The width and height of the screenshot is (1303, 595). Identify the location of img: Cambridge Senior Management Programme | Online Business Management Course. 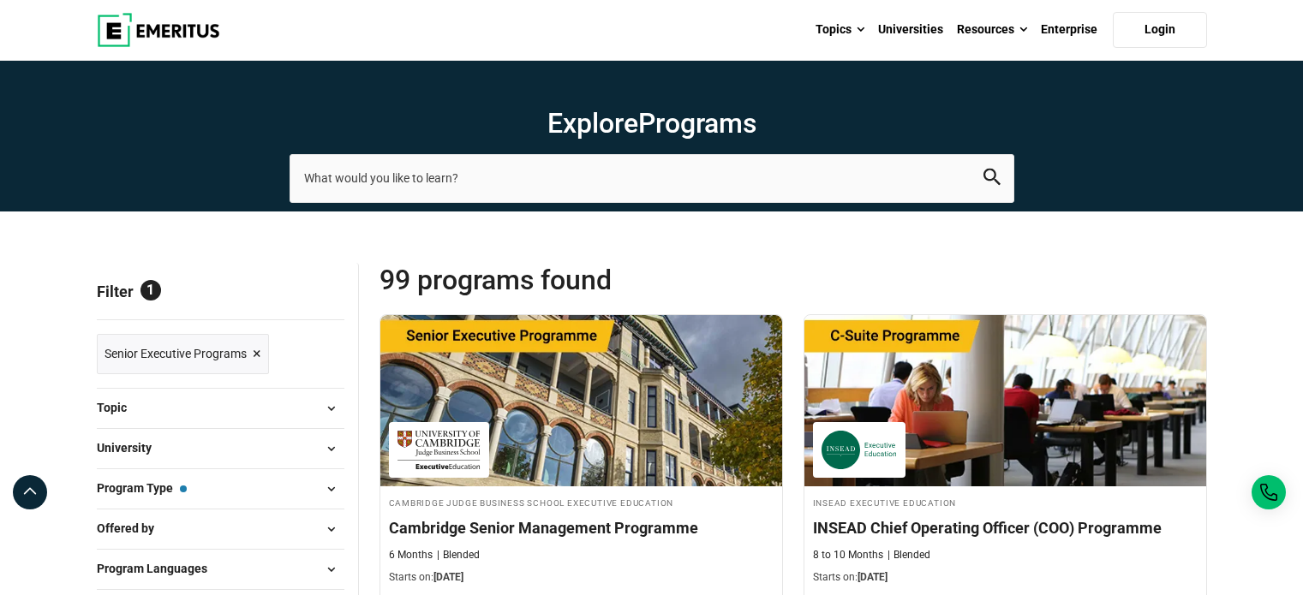
(581, 401).